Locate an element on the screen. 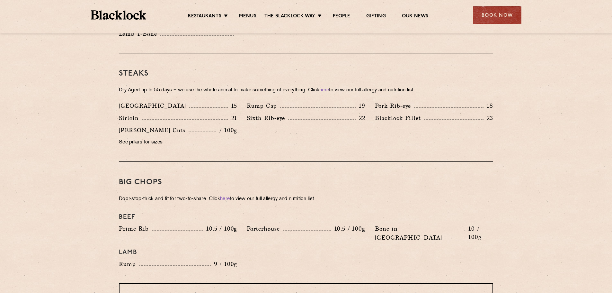 This screenshot has width=612, height=293. p: See pillars for sizes is located at coordinates (178, 142).